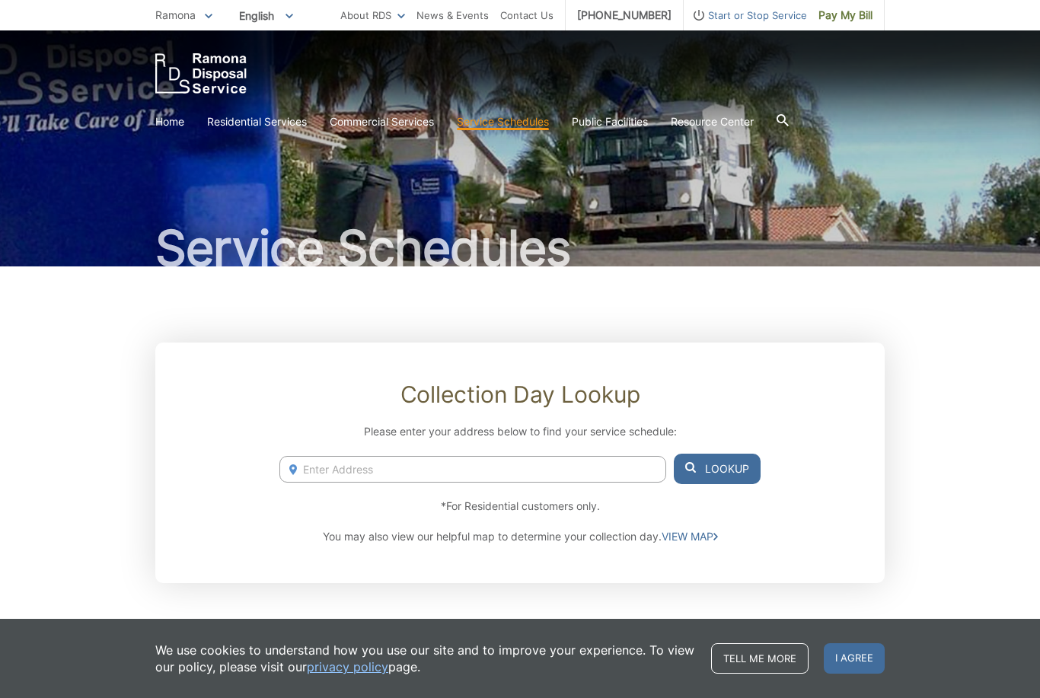 The height and width of the screenshot is (698, 1040). Describe the element at coordinates (520, 248) in the screenshot. I see `h1: Service Schedules` at that location.